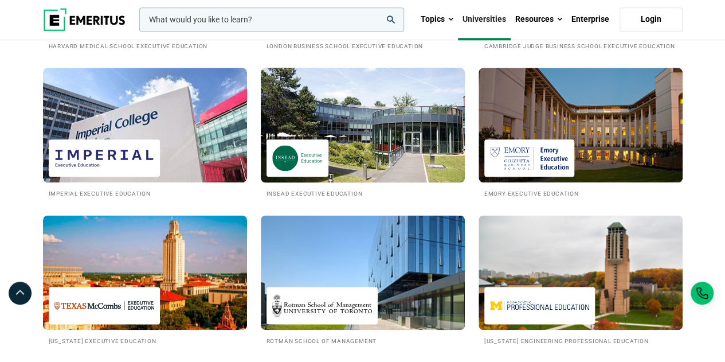  Describe the element at coordinates (272, 19) in the screenshot. I see `input: woocommerce-product-search-field-0` at that location.